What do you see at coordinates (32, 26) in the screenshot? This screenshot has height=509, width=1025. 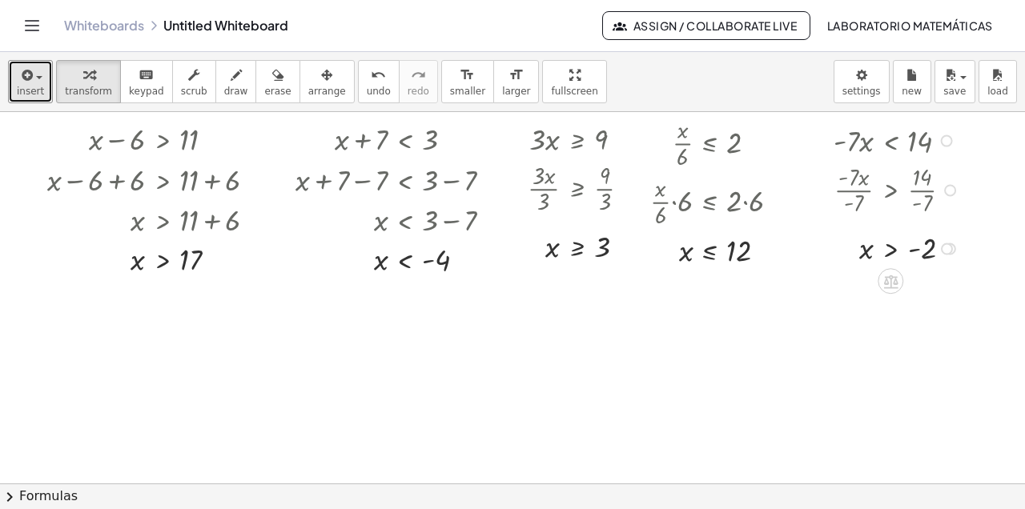 I see `button: Toggle navigation` at bounding box center [32, 26].